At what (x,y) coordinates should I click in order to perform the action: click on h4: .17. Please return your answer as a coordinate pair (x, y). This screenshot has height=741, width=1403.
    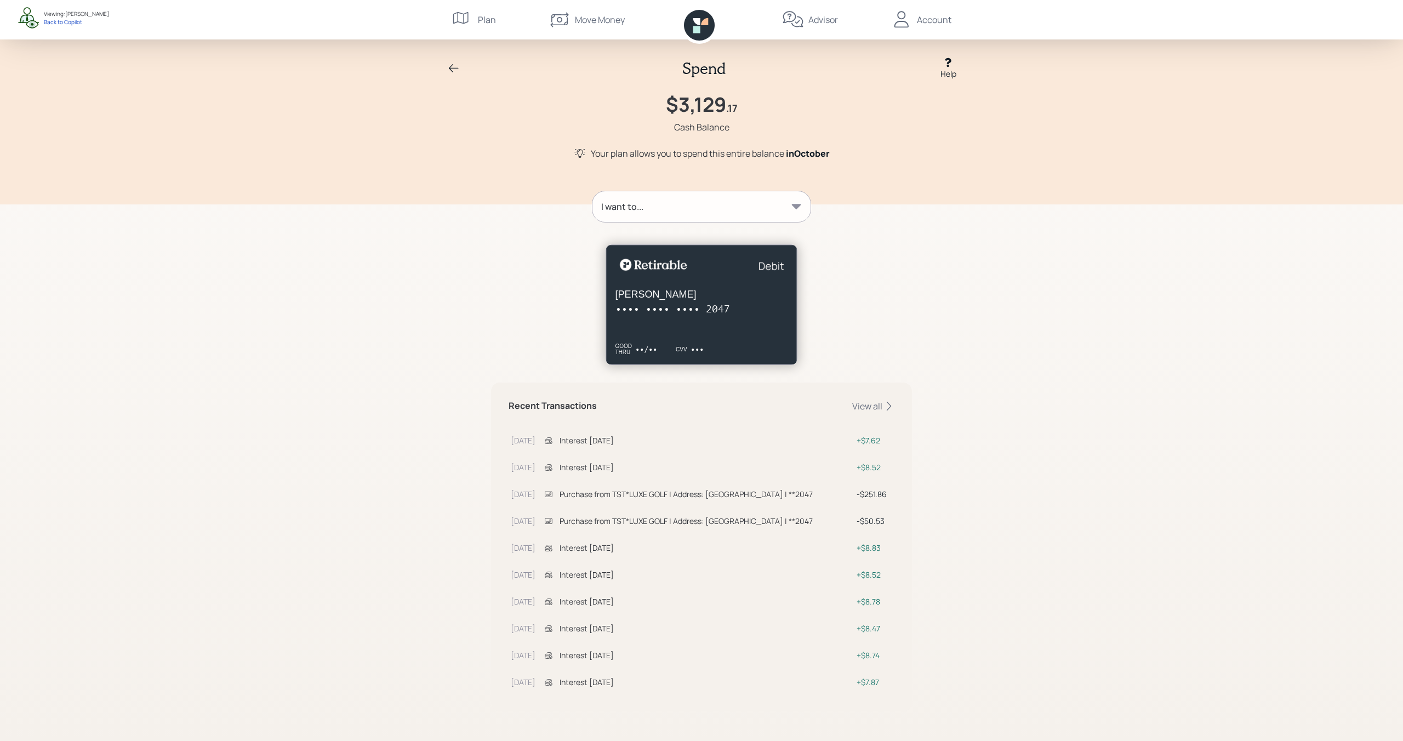
    Looking at the image, I should click on (731, 108).